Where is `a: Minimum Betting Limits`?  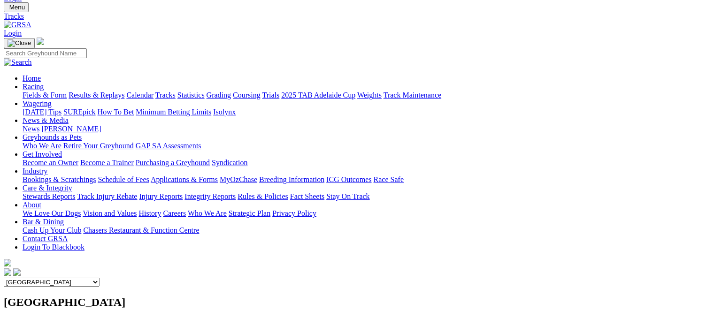
a: Minimum Betting Limits is located at coordinates (173, 112).